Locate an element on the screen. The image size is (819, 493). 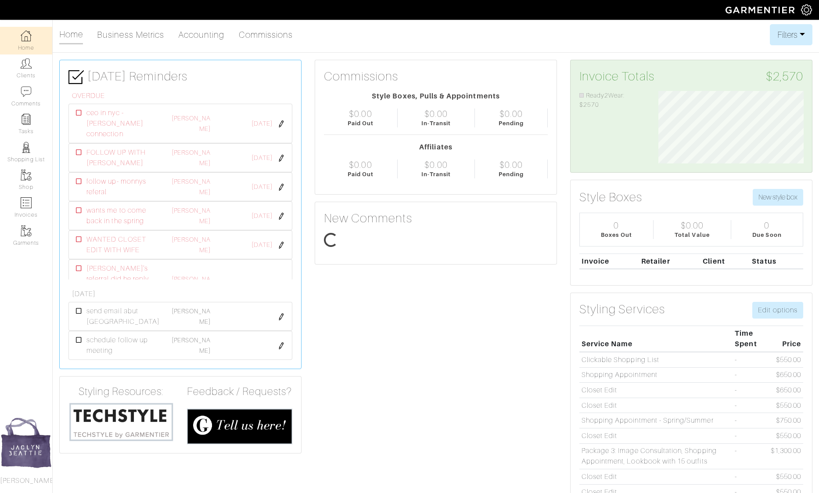
a: Edit options is located at coordinates (778, 310).